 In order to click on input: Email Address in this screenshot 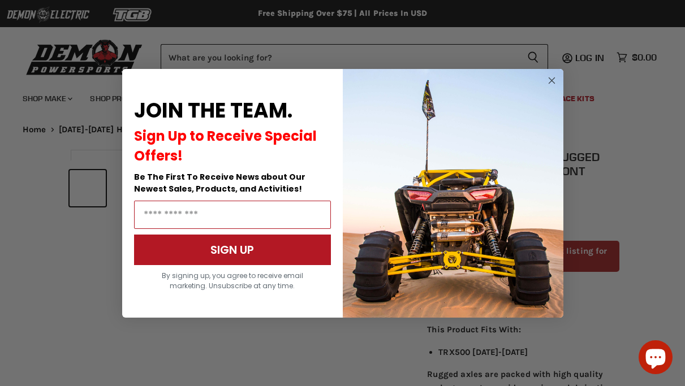, I will do `click(232, 215)`.